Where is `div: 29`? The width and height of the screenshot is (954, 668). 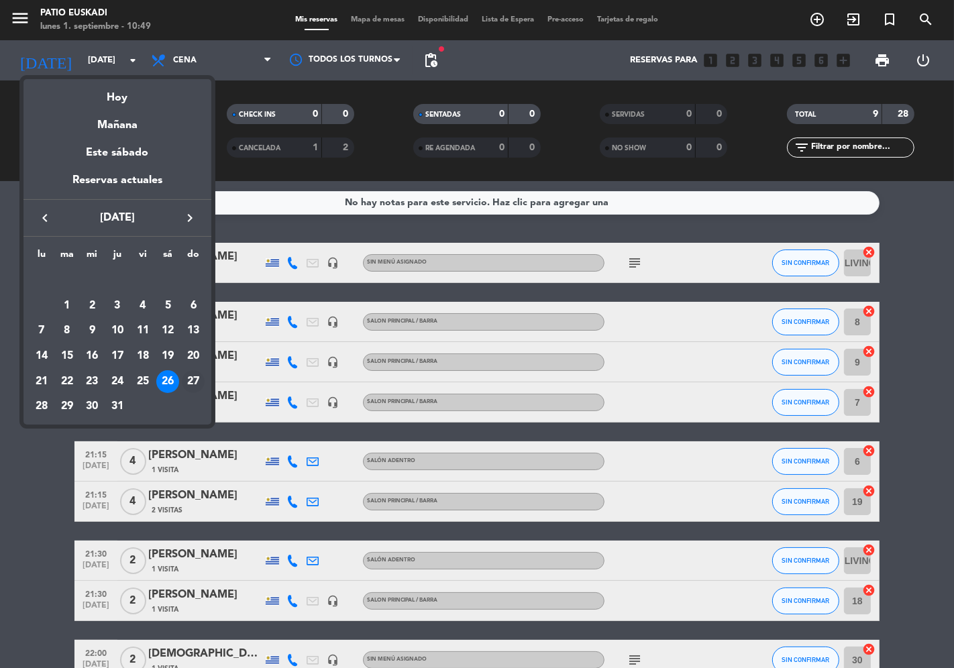
div: 29 is located at coordinates (67, 407).